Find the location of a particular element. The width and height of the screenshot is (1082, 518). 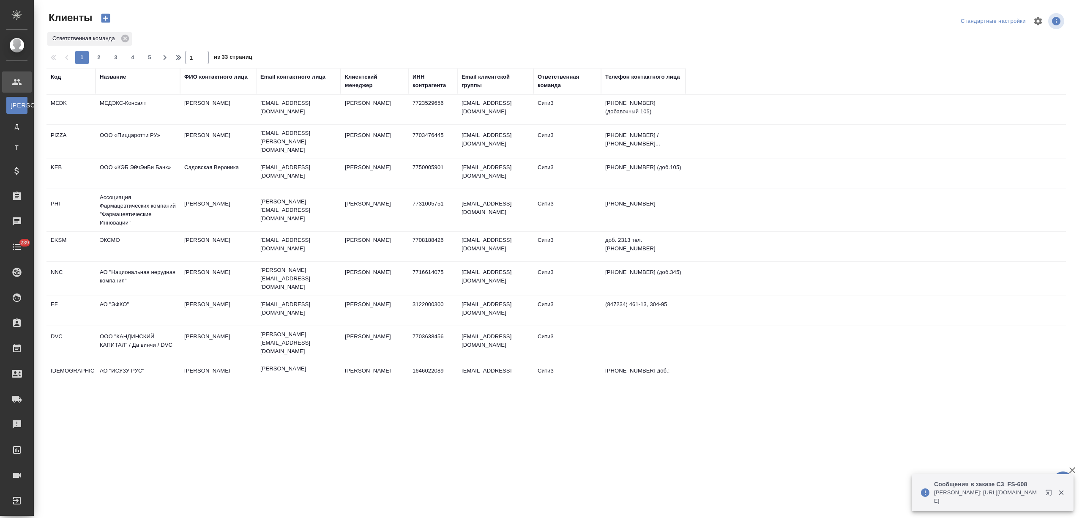

div: Клиентский менеджер is located at coordinates (375, 81).